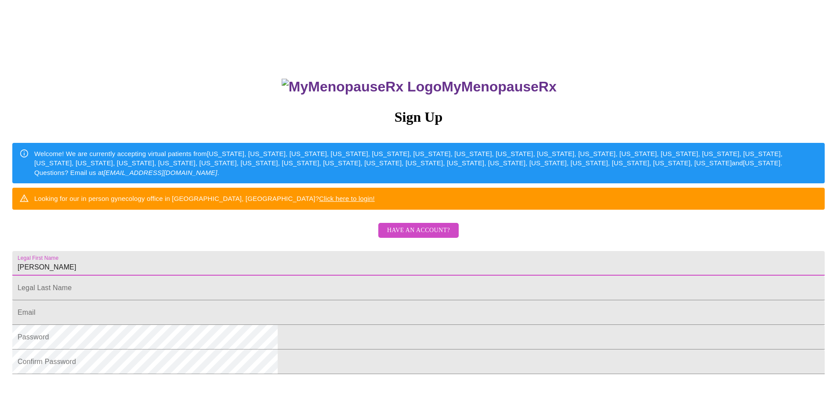  Describe the element at coordinates (418, 236) in the screenshot. I see `a: Have an account?` at that location.